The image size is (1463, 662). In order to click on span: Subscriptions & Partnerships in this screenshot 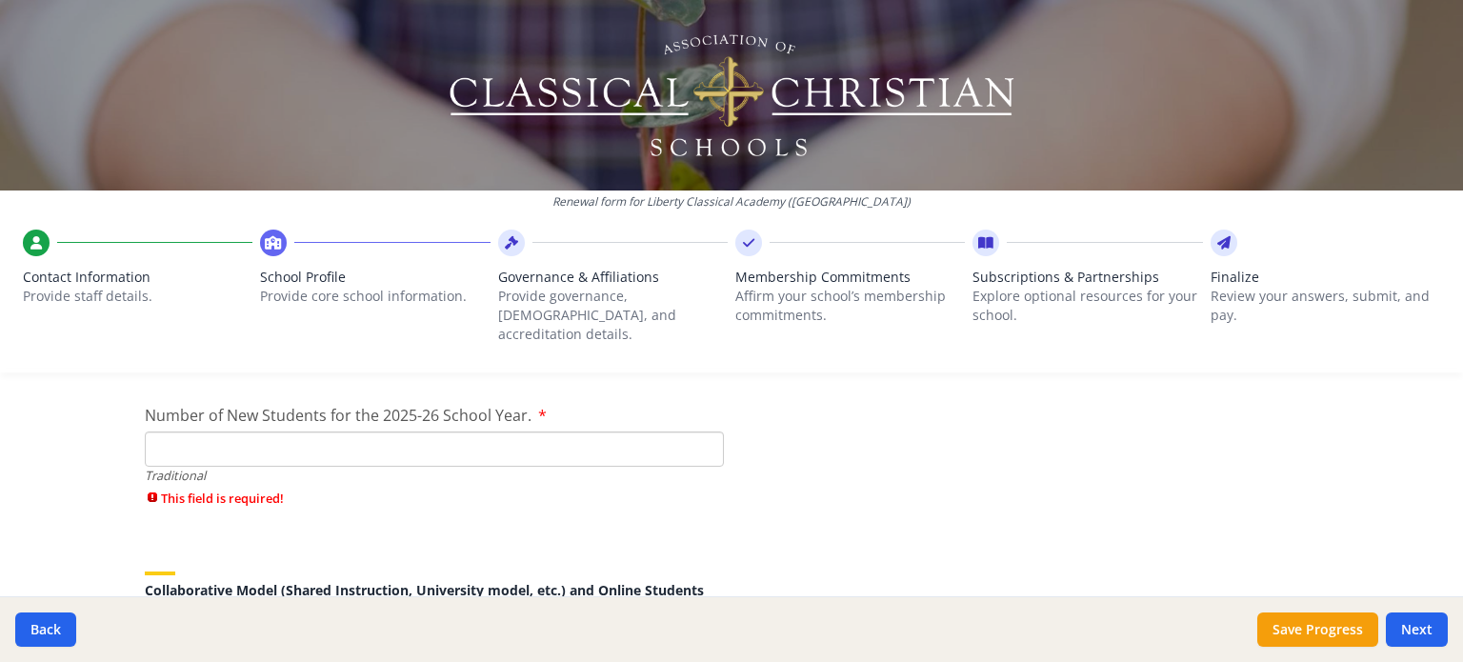, I will do `click(1087, 277)`.